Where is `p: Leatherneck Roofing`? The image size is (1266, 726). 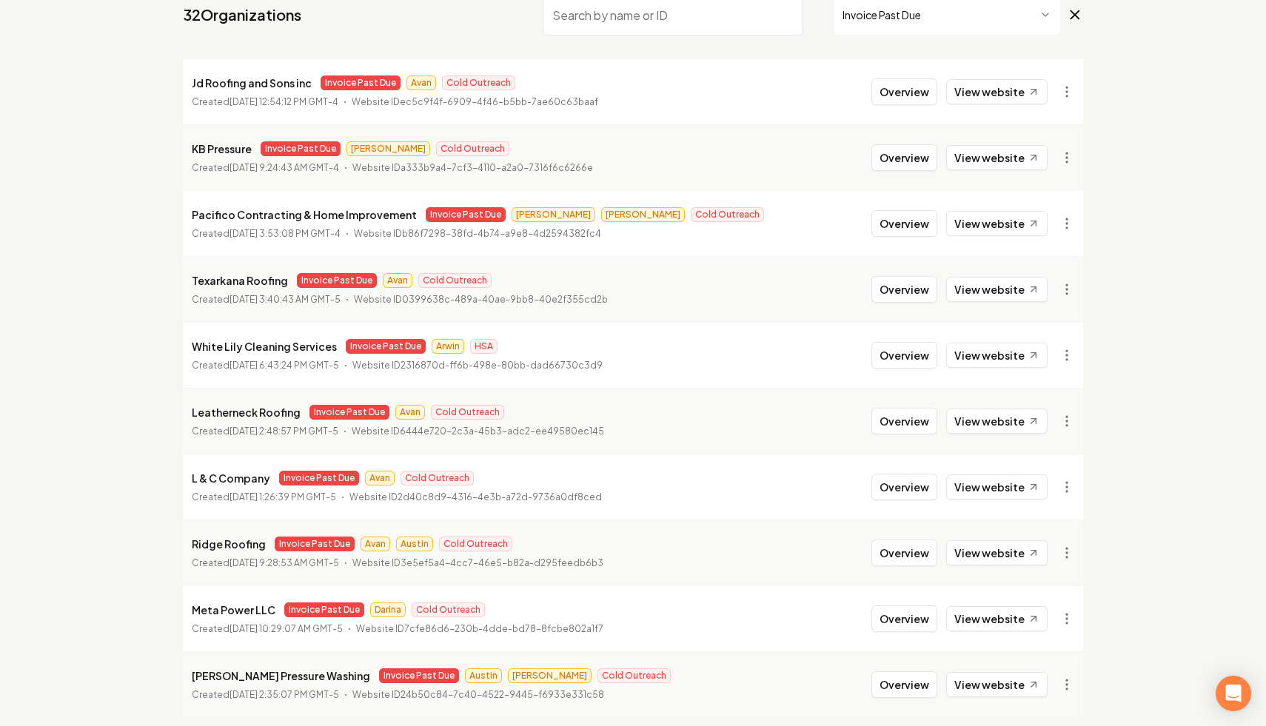
p: Leatherneck Roofing is located at coordinates (246, 412).